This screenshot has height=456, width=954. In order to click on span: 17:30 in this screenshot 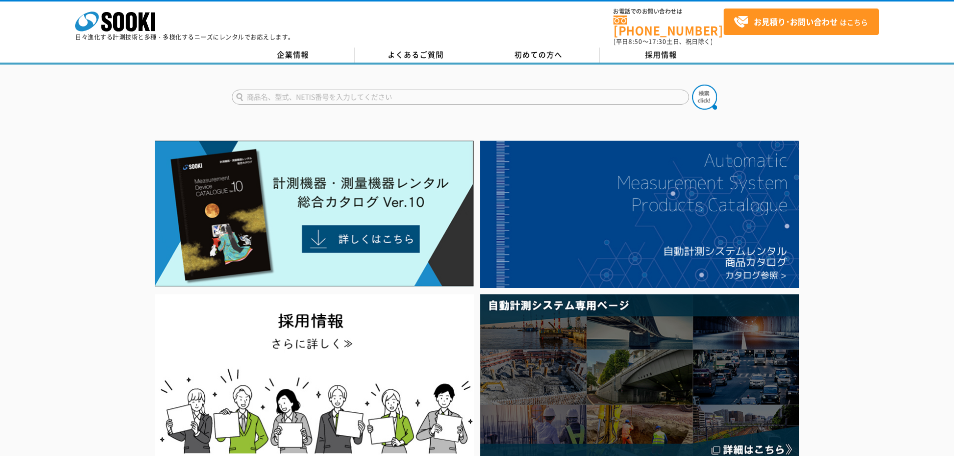, I will do `click(658, 42)`.